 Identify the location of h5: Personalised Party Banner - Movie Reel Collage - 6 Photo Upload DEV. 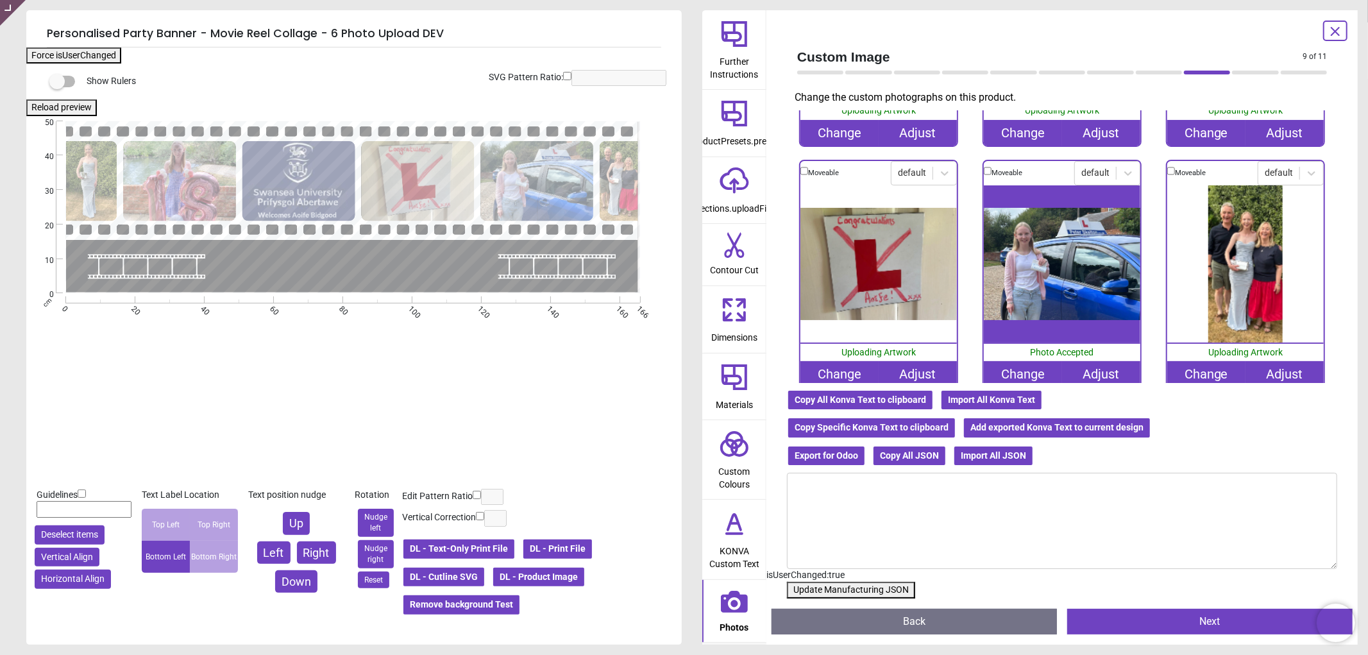
(354, 34).